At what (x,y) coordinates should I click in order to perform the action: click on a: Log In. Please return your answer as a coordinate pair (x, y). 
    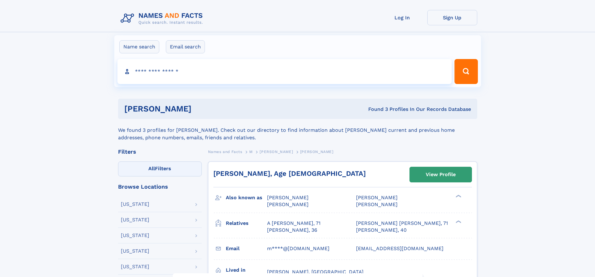
    Looking at the image, I should click on (402, 17).